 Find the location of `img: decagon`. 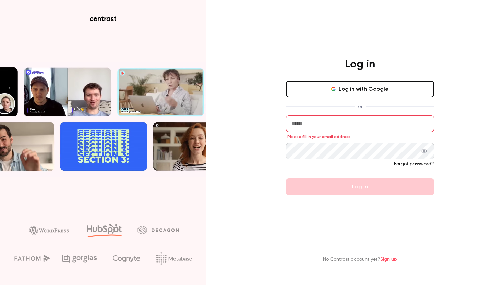

img: decagon is located at coordinates (158, 230).